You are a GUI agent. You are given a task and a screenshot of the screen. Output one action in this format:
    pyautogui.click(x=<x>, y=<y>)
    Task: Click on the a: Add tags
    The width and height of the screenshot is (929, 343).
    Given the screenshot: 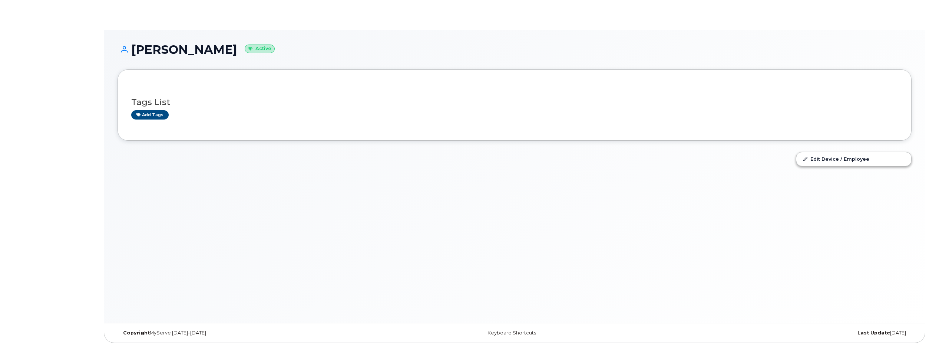 What is the action you would take?
    pyautogui.click(x=150, y=115)
    